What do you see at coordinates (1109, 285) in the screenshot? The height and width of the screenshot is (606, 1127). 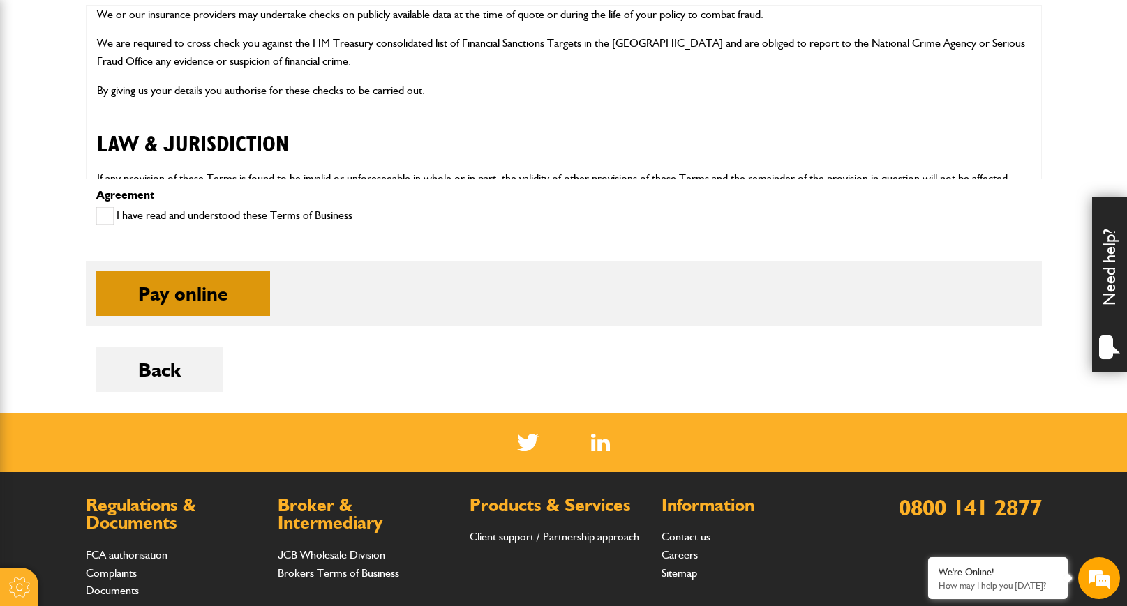 I see `div: Need help?` at bounding box center [1109, 285].